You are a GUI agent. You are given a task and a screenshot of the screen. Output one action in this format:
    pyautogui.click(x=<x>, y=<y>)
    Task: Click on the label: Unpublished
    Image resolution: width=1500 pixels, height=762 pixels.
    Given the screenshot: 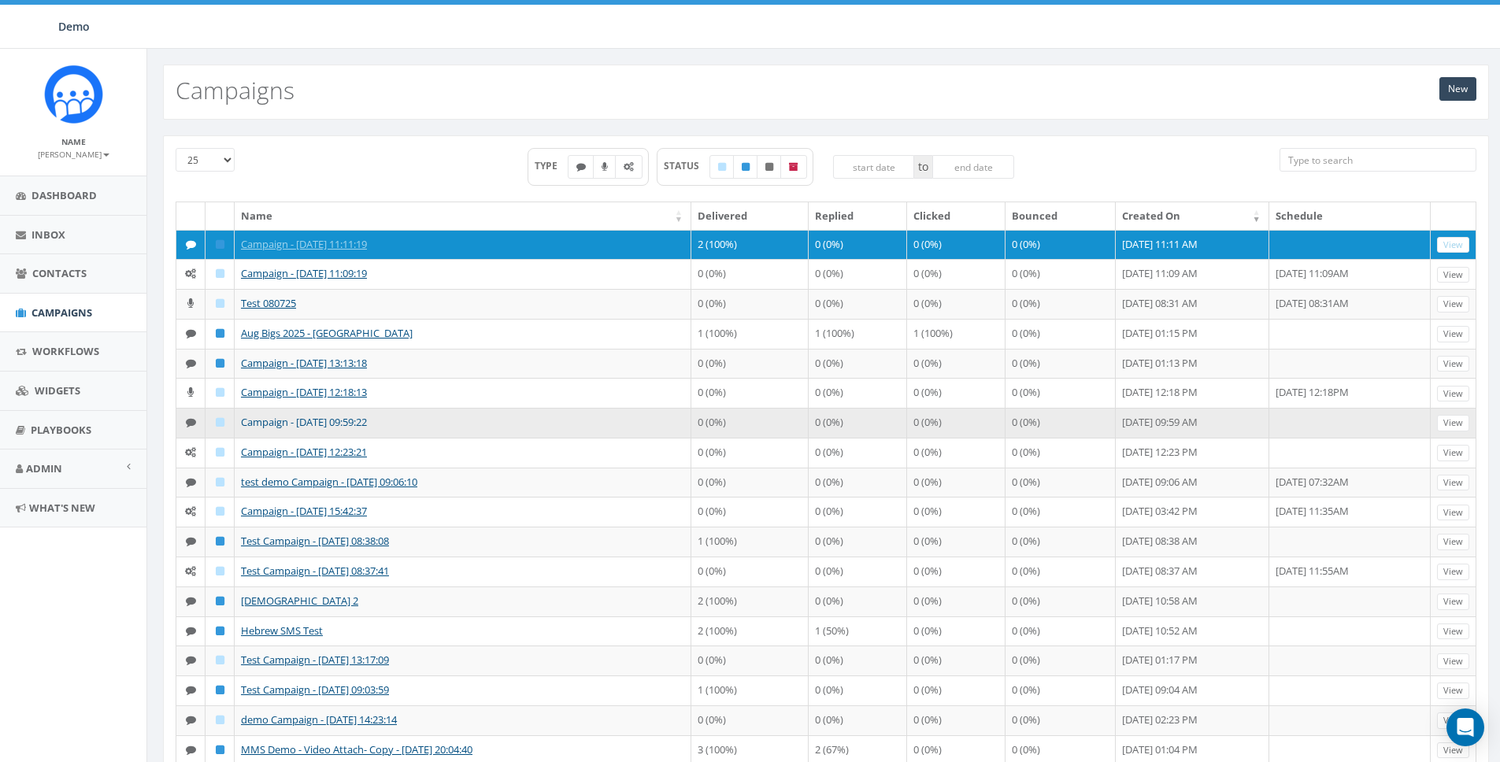 What is the action you would take?
    pyautogui.click(x=769, y=167)
    